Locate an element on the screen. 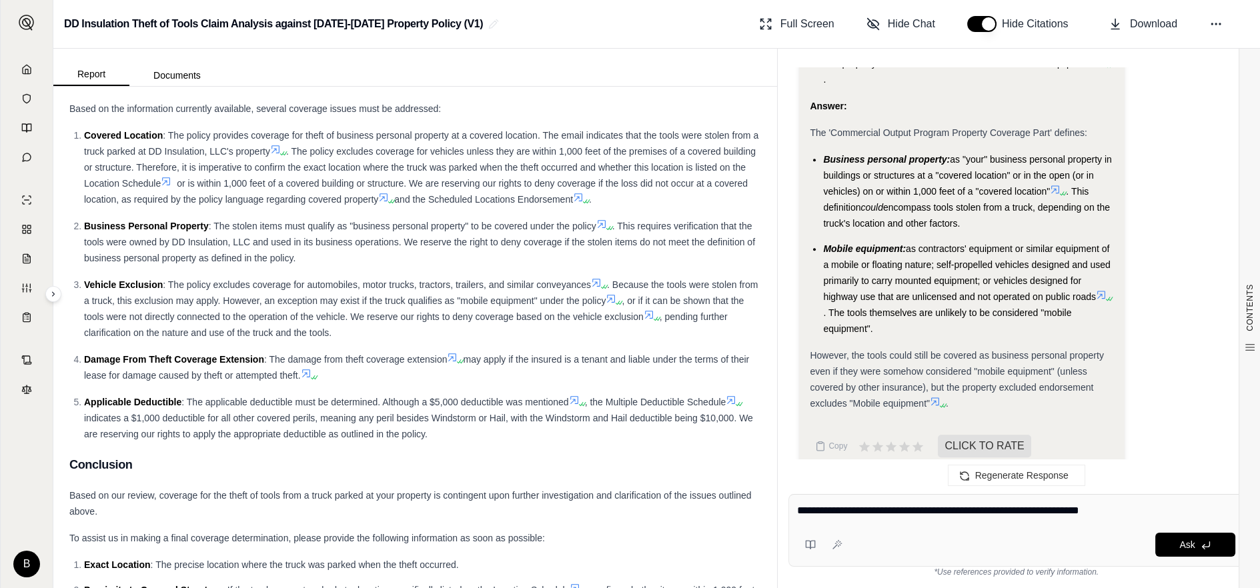 This screenshot has height=588, width=1260. span: encompass tools stolen from a truck, depending on the truck's location and other factors. is located at coordinates (966, 215).